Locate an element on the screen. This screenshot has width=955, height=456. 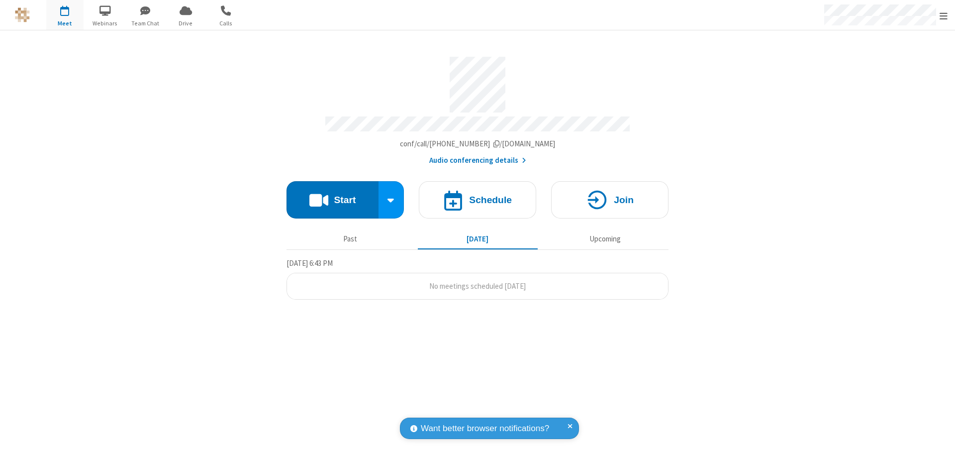
button: Copy my meeting room linkCopy my meeting room link is located at coordinates (477, 144).